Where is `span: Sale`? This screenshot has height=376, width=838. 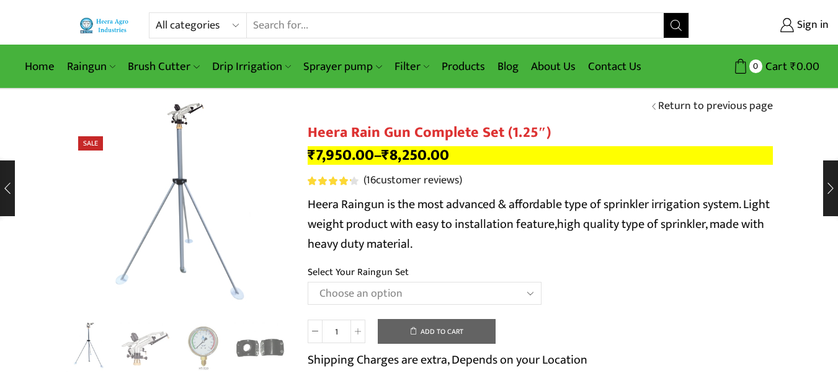 span: Sale is located at coordinates (91, 143).